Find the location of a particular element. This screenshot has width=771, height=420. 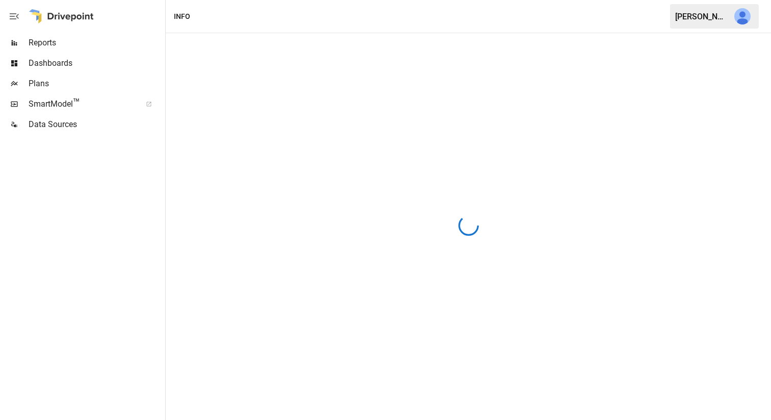

span: Data Sources is located at coordinates (96, 124).